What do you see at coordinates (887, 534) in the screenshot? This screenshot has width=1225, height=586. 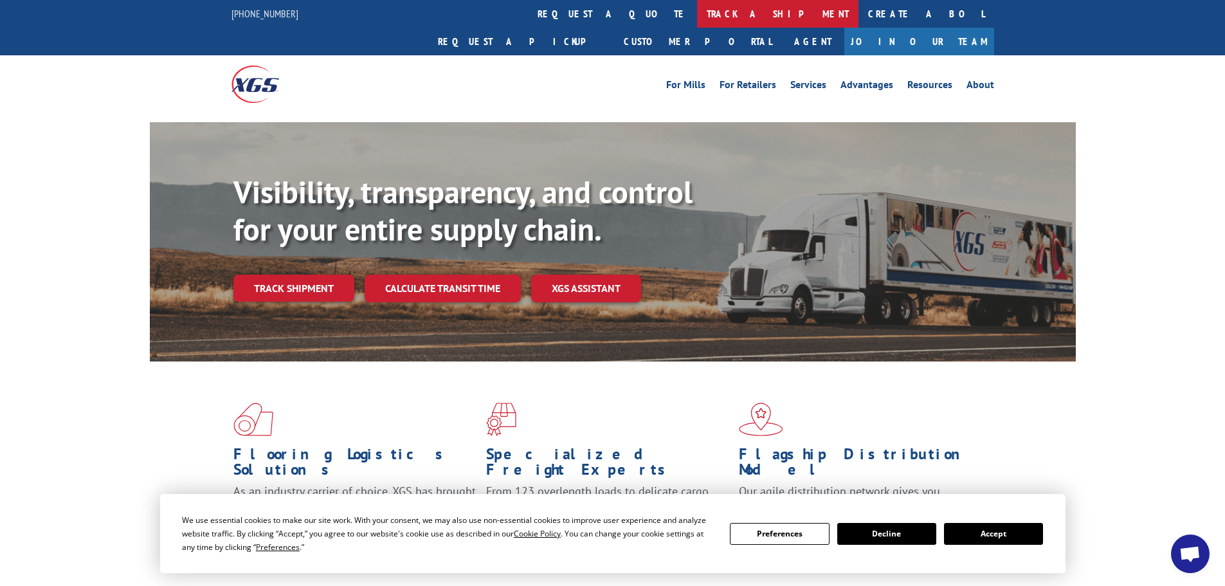 I see `button: Decline` at bounding box center [887, 534].